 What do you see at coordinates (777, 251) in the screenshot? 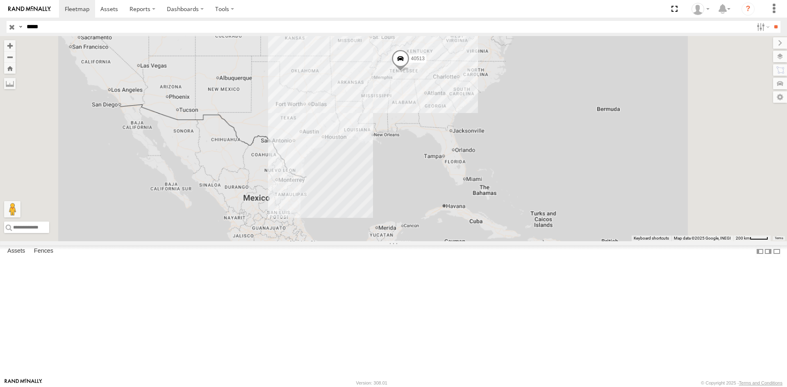
I see `label: Hide Summary Table` at bounding box center [777, 251].